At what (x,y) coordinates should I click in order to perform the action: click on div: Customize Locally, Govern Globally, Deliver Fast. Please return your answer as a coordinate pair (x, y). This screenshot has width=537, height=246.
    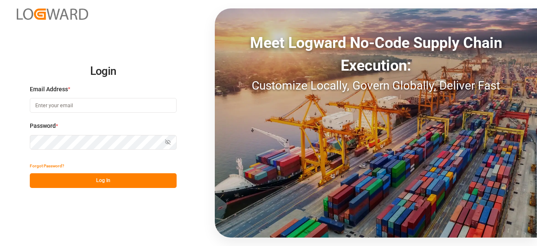
    Looking at the image, I should click on (376, 86).